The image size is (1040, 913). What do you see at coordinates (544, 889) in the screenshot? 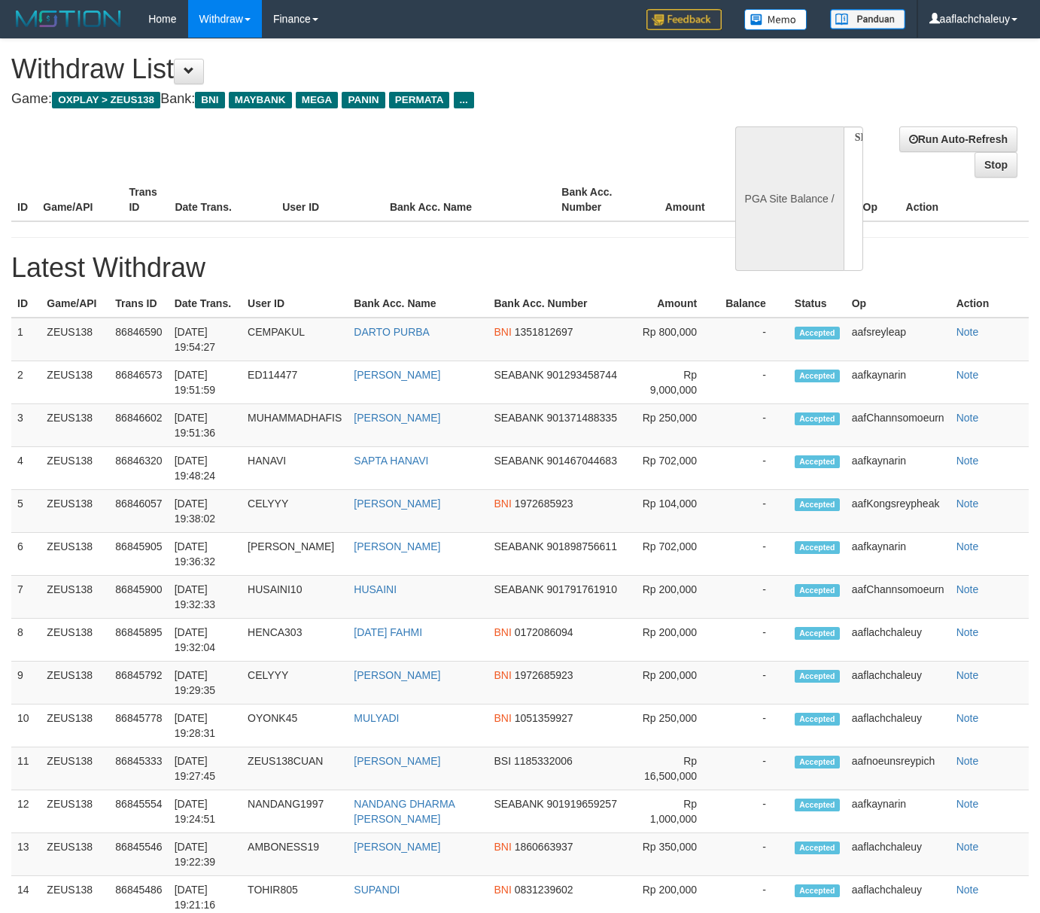
I see `span: 0831239602` at bounding box center [544, 889].